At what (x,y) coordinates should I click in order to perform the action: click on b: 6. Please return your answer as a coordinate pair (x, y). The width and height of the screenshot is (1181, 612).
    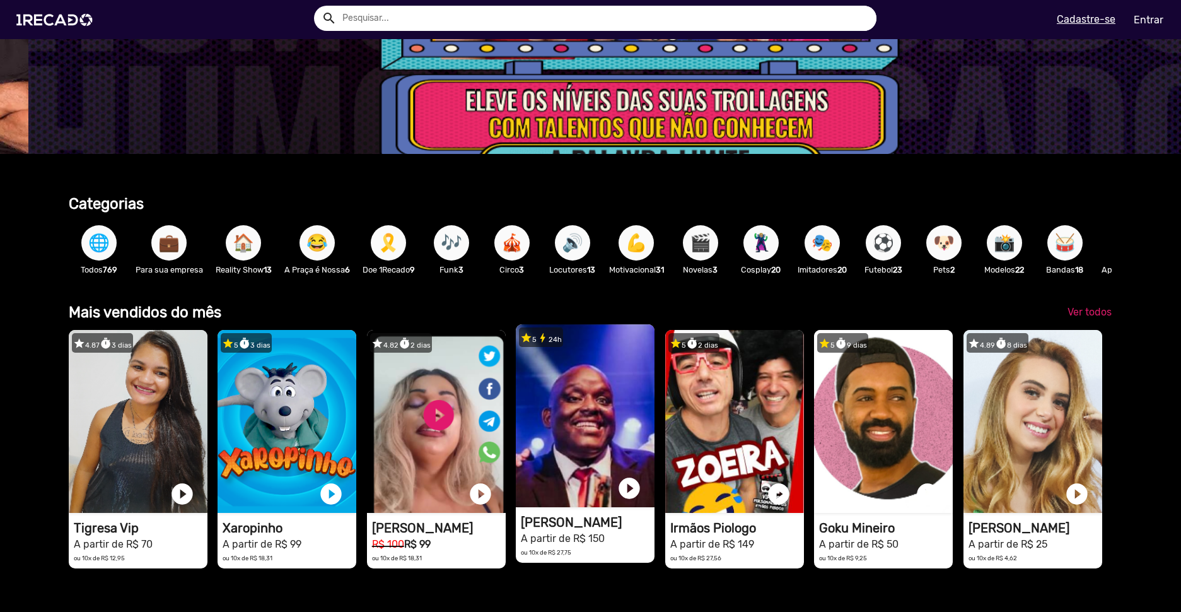
    Looking at the image, I should click on (347, 269).